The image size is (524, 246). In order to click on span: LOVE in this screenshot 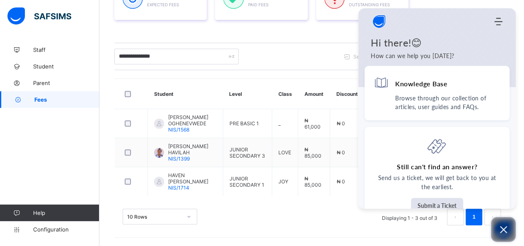, I will do `click(285, 152)`.